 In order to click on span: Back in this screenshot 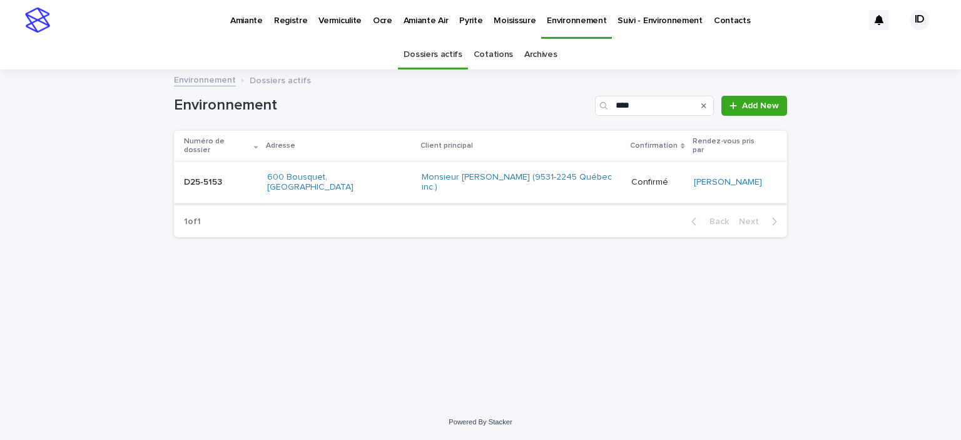, I will do `click(715, 222)`.